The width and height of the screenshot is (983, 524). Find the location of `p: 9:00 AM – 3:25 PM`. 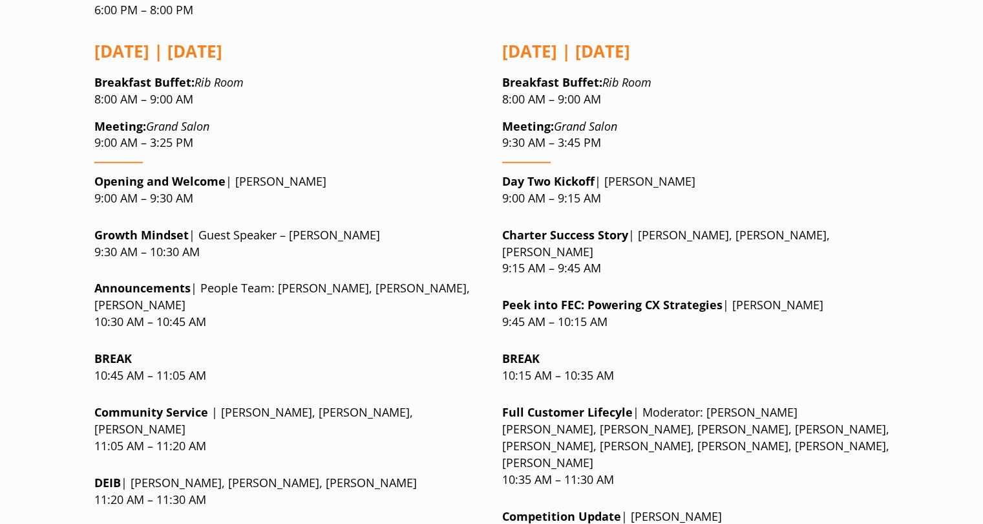

p: 9:00 AM – 3:25 PM is located at coordinates (288, 135).